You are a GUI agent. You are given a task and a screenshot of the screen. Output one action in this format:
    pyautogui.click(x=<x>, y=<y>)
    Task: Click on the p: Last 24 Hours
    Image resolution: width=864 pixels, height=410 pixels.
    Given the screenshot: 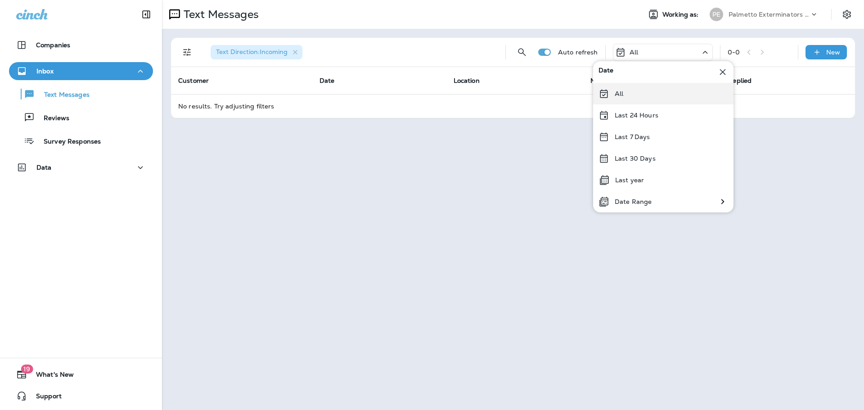 What is the action you would take?
    pyautogui.click(x=636, y=115)
    